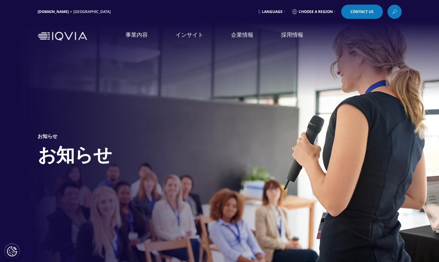  What do you see at coordinates (246, 36) in the screenshot?
I see `nav: Primary` at bounding box center [246, 36].